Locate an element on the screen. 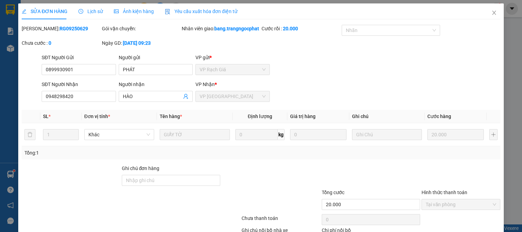 The image size is (522, 232). span: SL is located at coordinates (46, 116).